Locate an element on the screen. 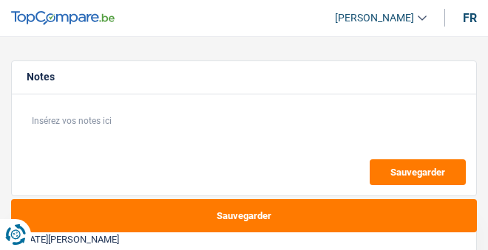 This screenshot has width=488, height=250. h5: Notes is located at coordinates (244, 77).